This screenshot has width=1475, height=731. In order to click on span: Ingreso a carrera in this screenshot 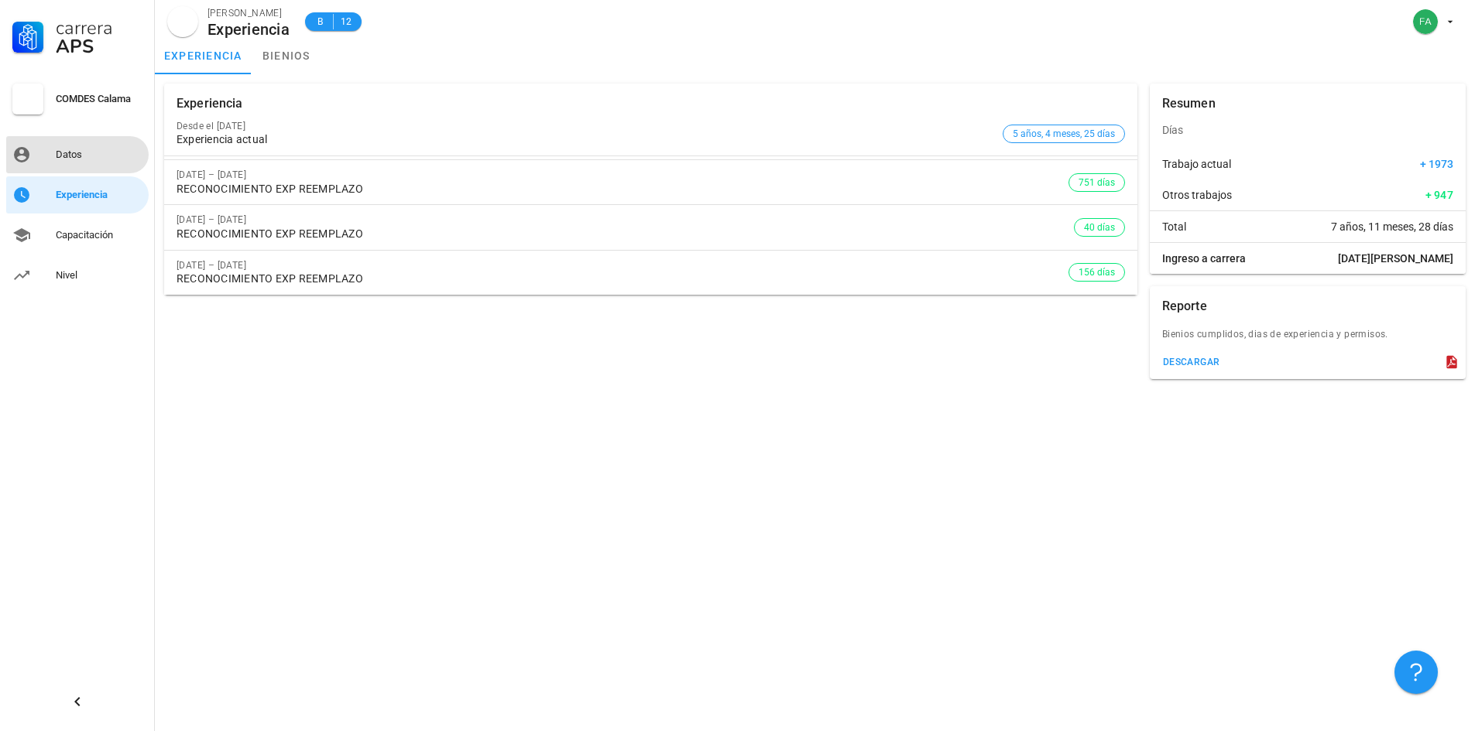, I will do `click(1204, 259)`.